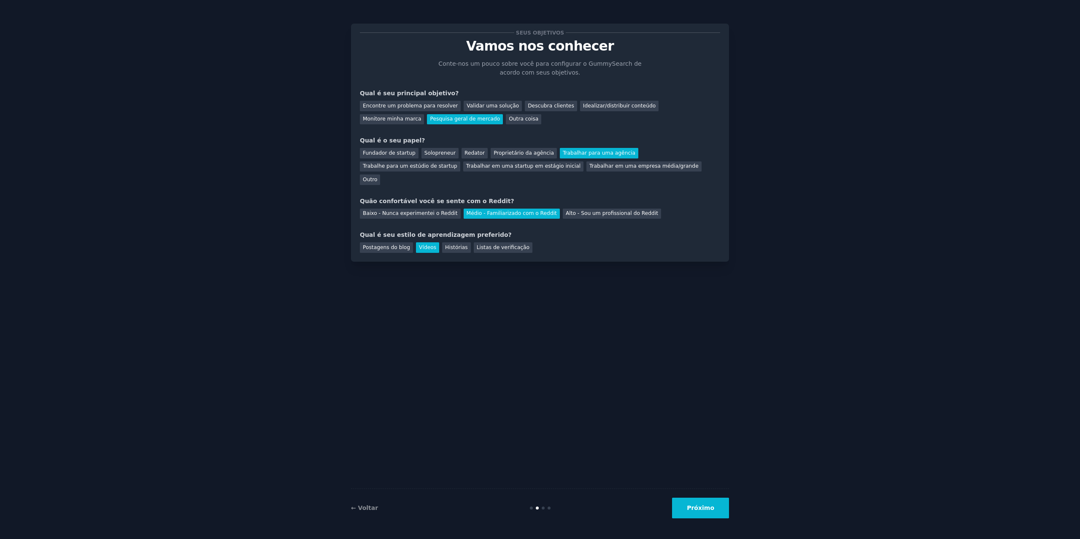  Describe the element at coordinates (410, 213) in the screenshot. I see `font: Baixo - Nunca experimentei o Reddit` at that location.